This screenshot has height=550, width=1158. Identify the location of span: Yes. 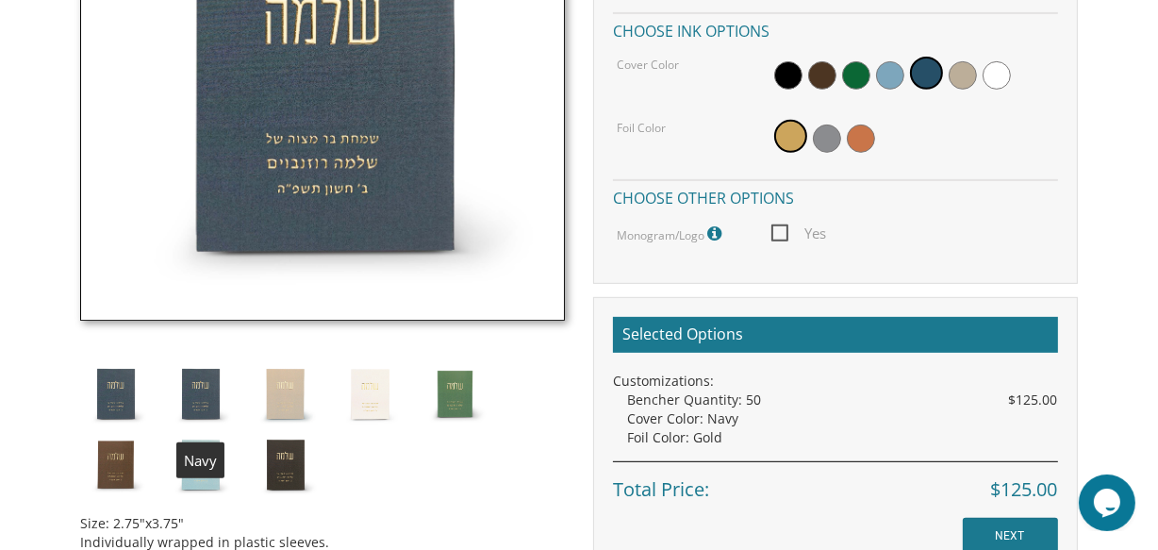
(799, 233).